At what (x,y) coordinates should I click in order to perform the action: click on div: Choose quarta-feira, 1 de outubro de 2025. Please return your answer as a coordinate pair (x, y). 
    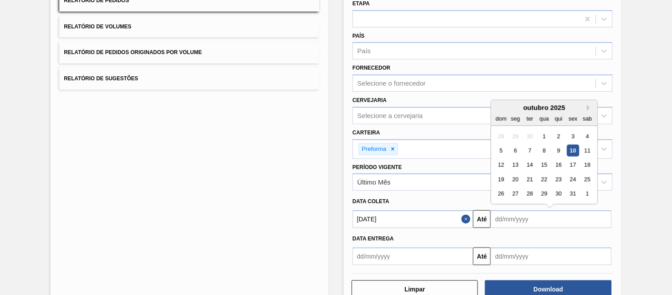
    Looking at the image, I should click on (544, 136).